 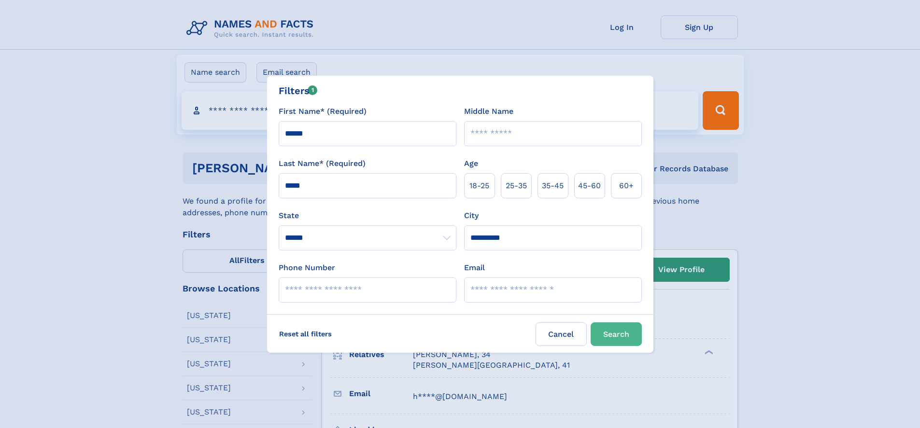 I want to click on span: 35‑45, so click(x=552, y=186).